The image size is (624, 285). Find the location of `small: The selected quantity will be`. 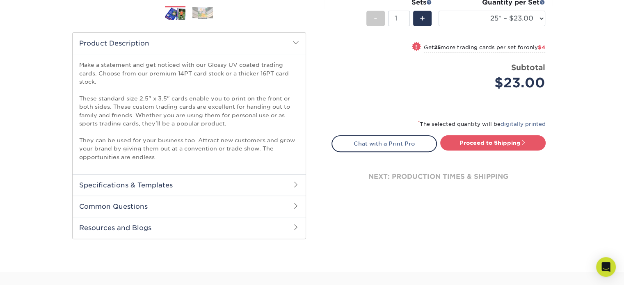

small: The selected quantity will be is located at coordinates (481, 124).